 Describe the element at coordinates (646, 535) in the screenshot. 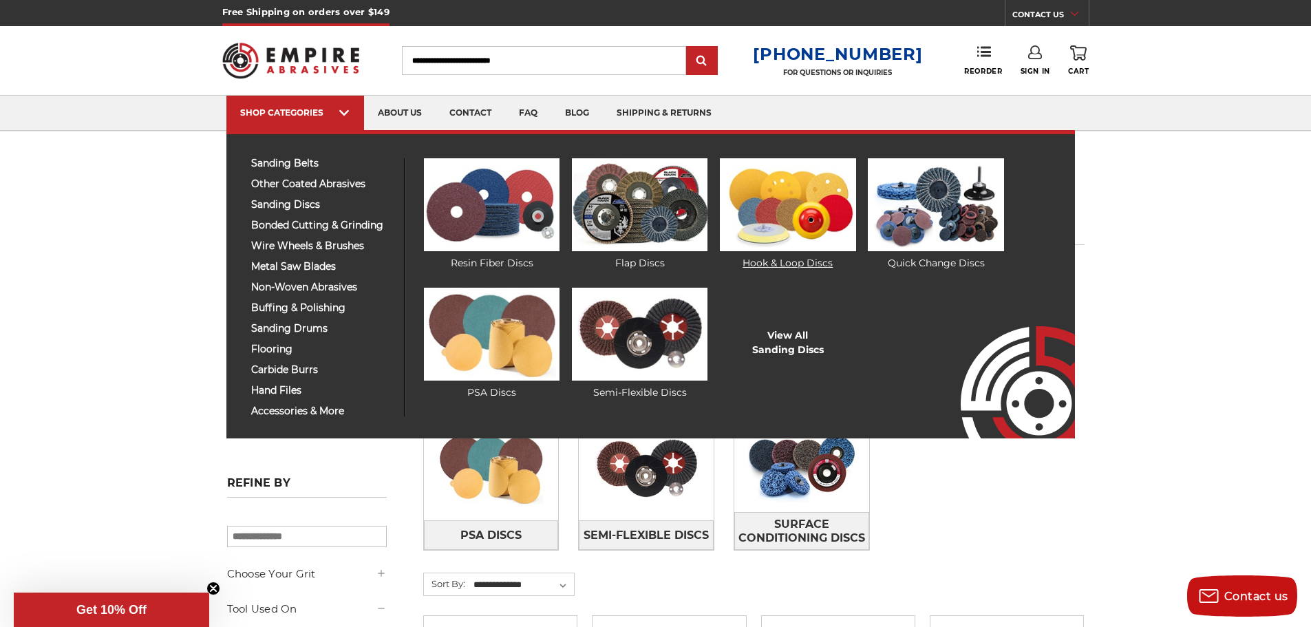

I see `span: Semi-Flexible Discs` at that location.